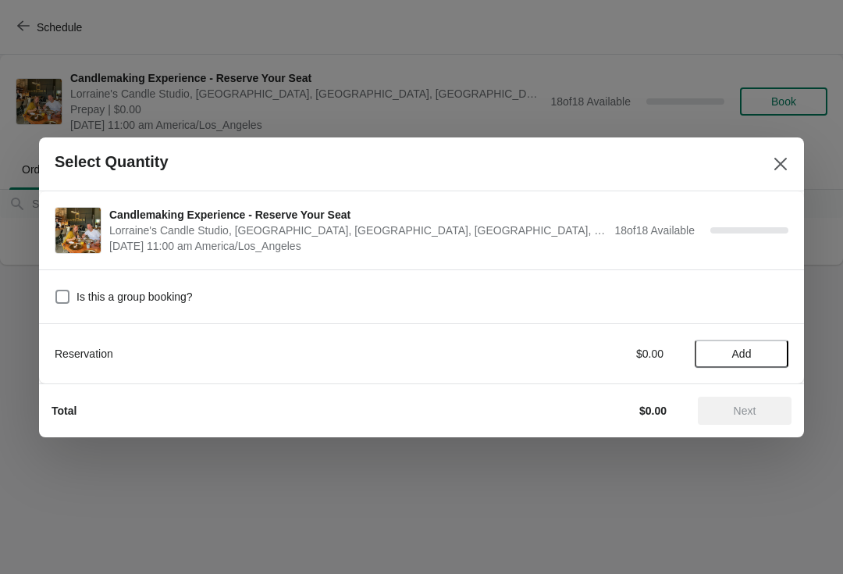 The image size is (843, 574). Describe the element at coordinates (742, 354) in the screenshot. I see `span: Add` at that location.